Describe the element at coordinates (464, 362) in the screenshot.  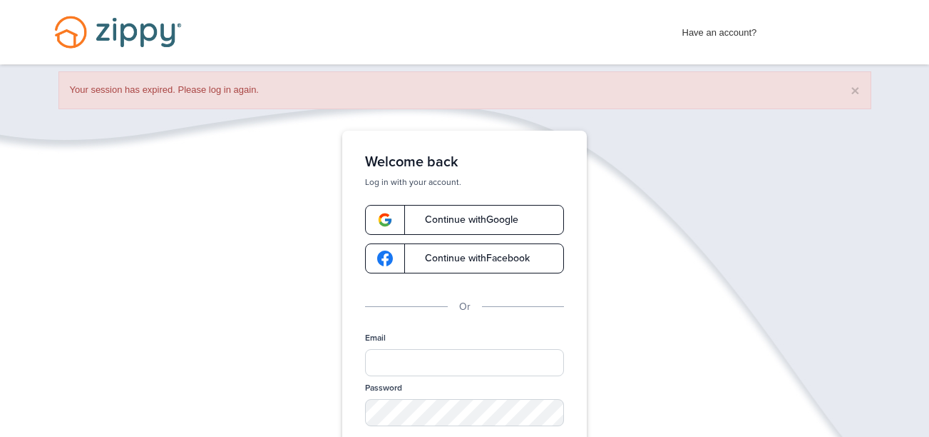
I see `input: Email` at that location.